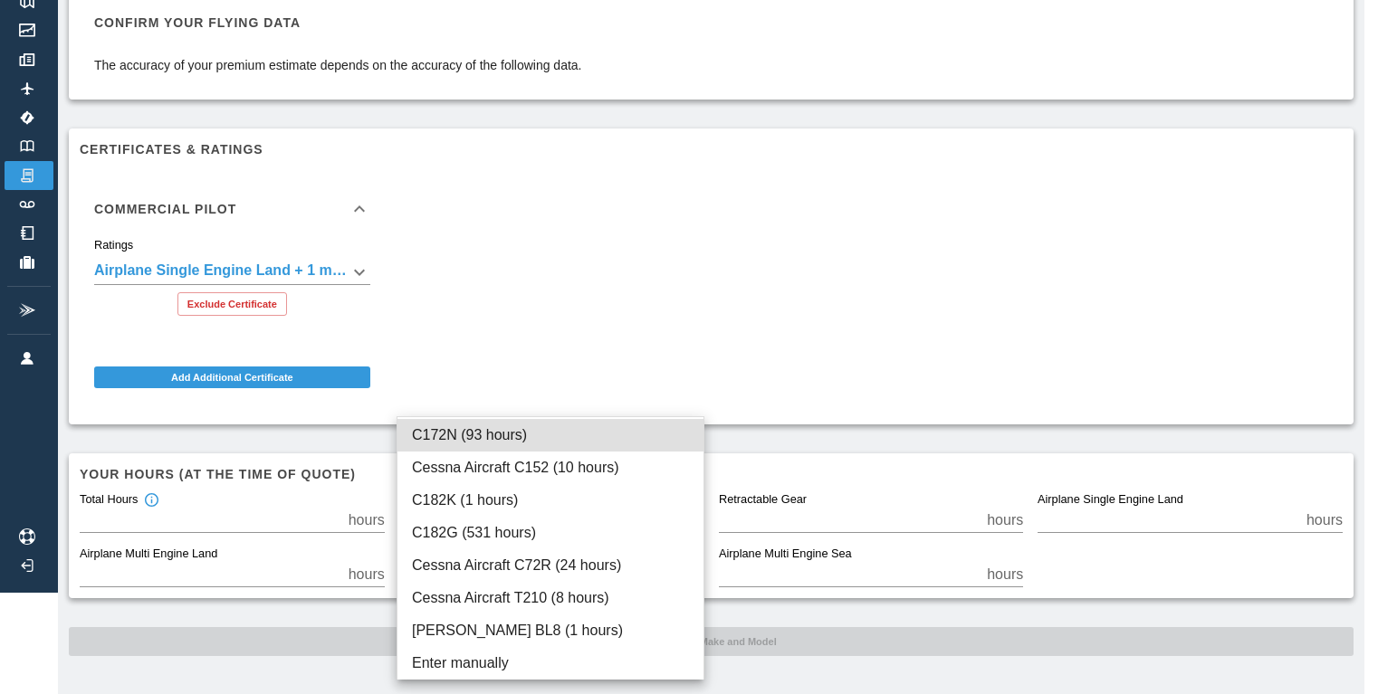 This screenshot has height=694, width=1378. I want to click on li: C172N (93 hours), so click(550, 435).